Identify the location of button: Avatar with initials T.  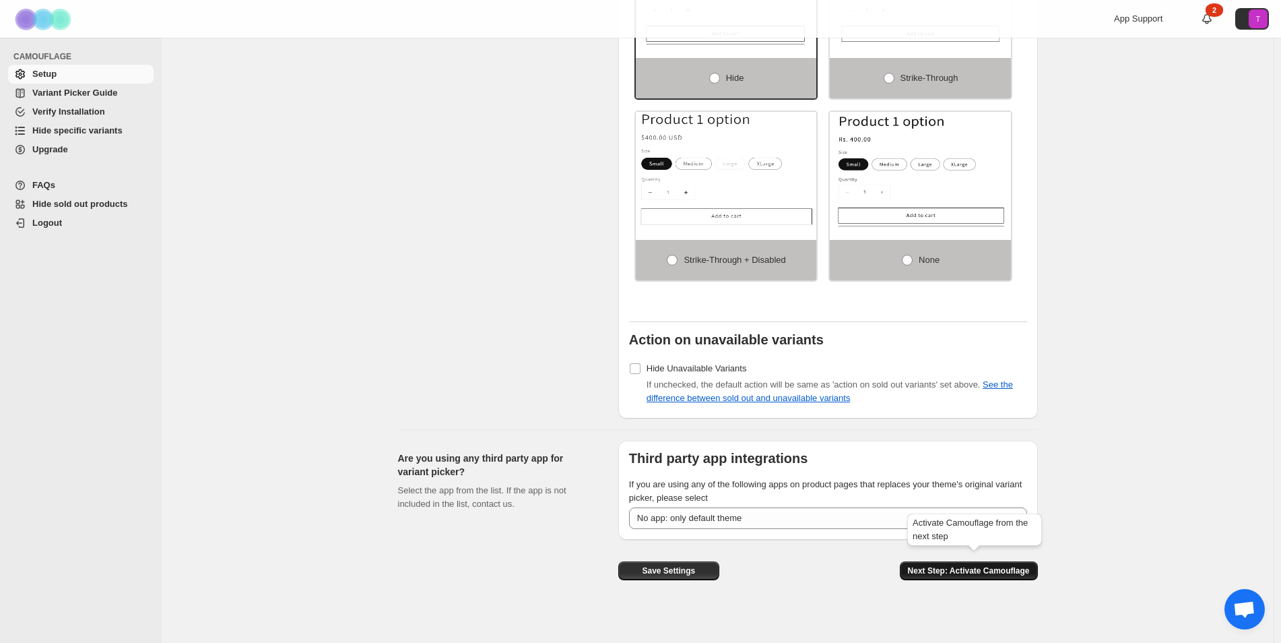
(1253, 19).